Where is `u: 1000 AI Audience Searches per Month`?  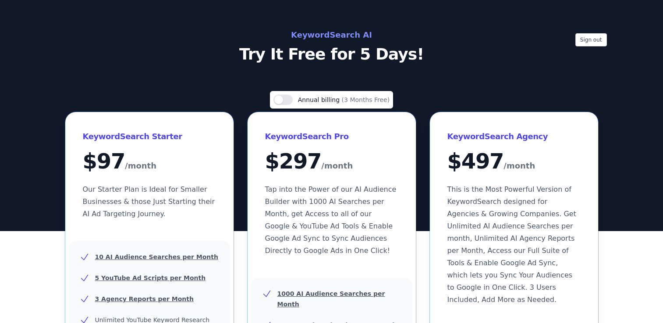
u: 1000 AI Audience Searches per Month is located at coordinates (331, 299).